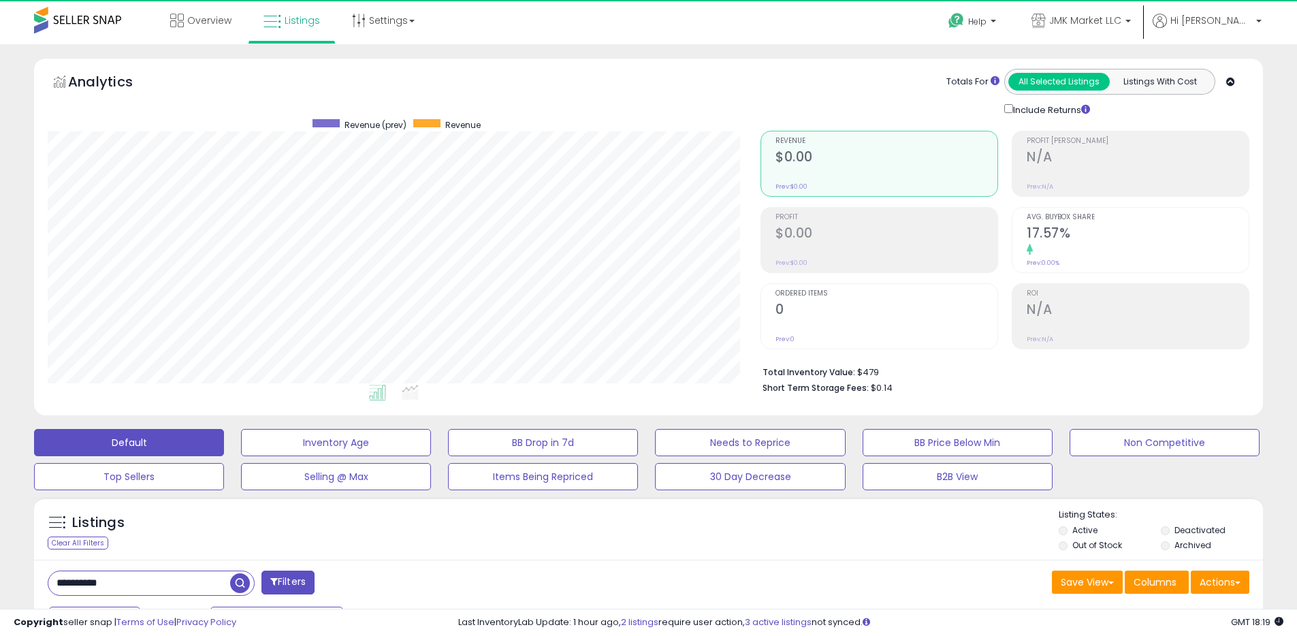 This screenshot has height=636, width=1297. I want to click on div: Clear All Filters, so click(78, 543).